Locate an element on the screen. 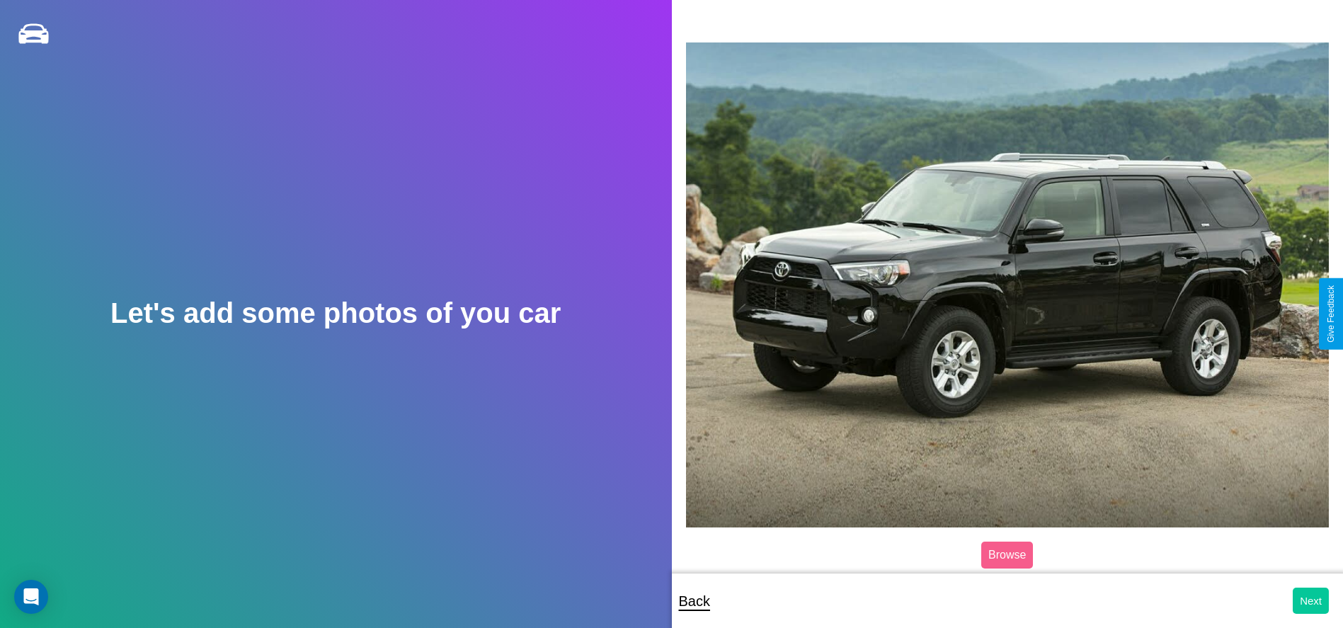 The height and width of the screenshot is (628, 1343). div: Open Intercom Messenger is located at coordinates (31, 597).